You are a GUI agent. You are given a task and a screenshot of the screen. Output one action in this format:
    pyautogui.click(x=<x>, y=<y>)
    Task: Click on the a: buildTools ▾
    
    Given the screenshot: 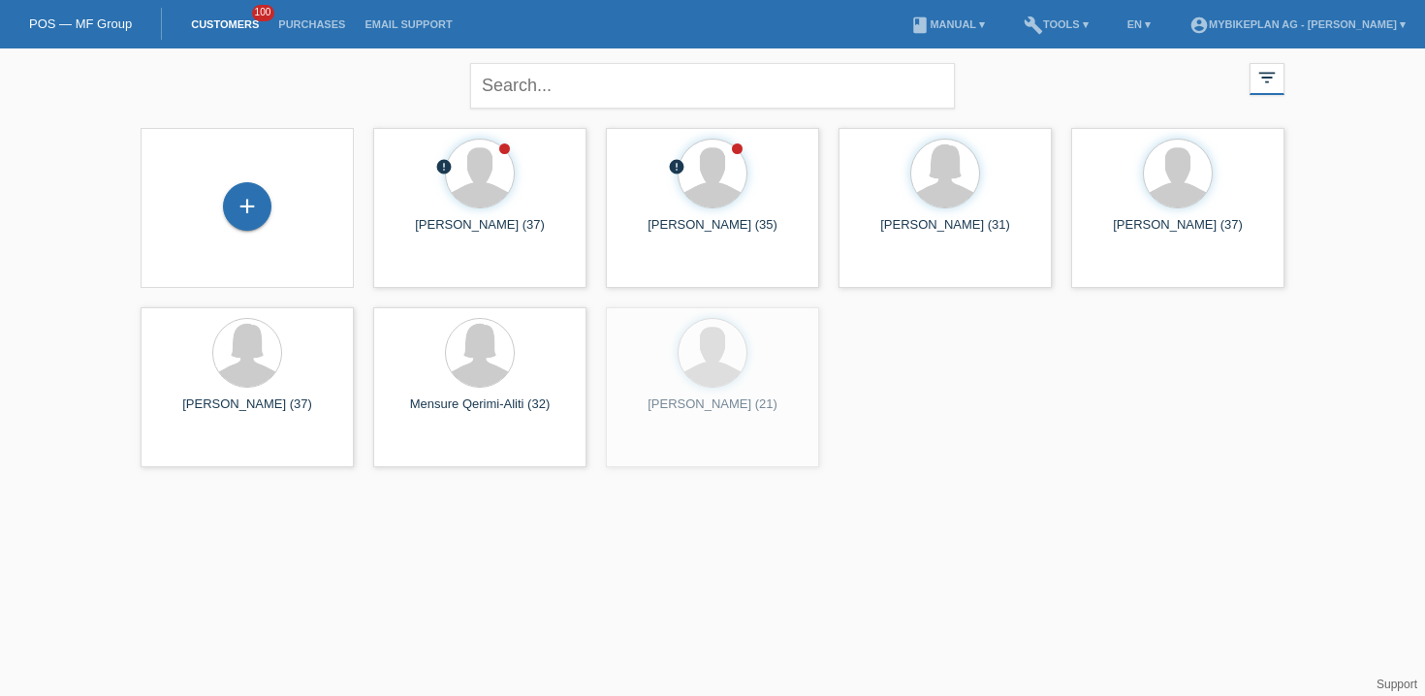 What is the action you would take?
    pyautogui.click(x=1056, y=24)
    